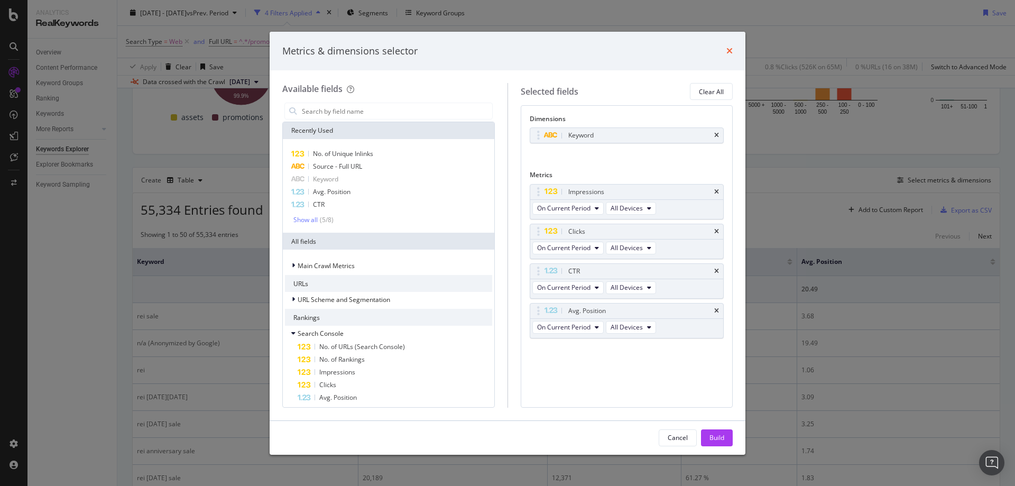 The width and height of the screenshot is (1015, 486). Describe the element at coordinates (326, 265) in the screenshot. I see `span: Main Crawl Metrics` at that location.